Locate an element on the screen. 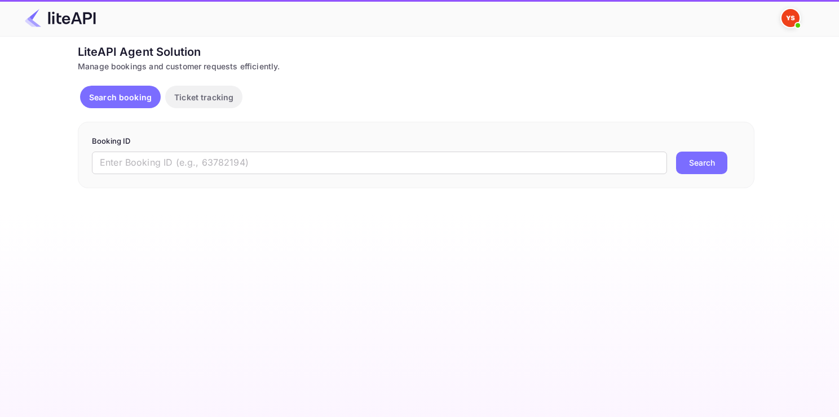  div: Manage bookings and customer requests efficiently. is located at coordinates (416, 66).